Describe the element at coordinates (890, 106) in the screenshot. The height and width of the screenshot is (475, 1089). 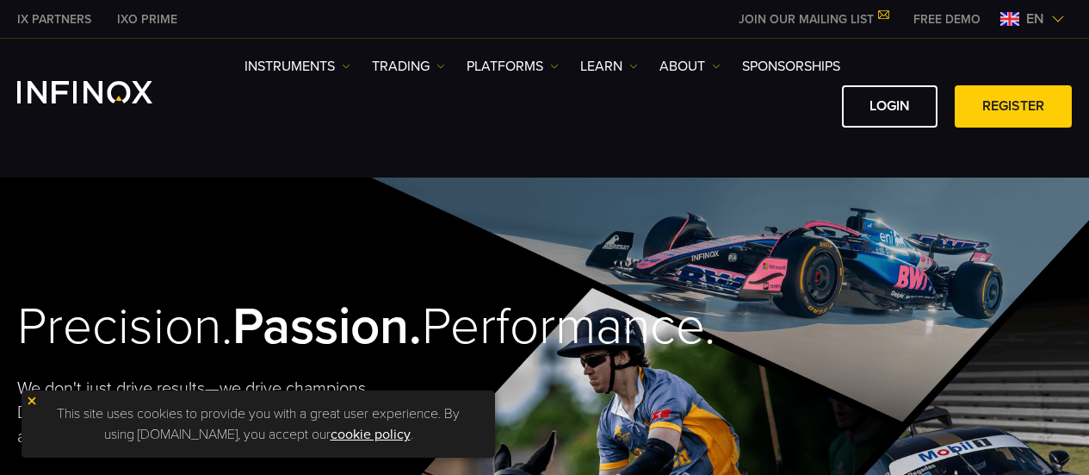
I see `a: LOGIN` at that location.